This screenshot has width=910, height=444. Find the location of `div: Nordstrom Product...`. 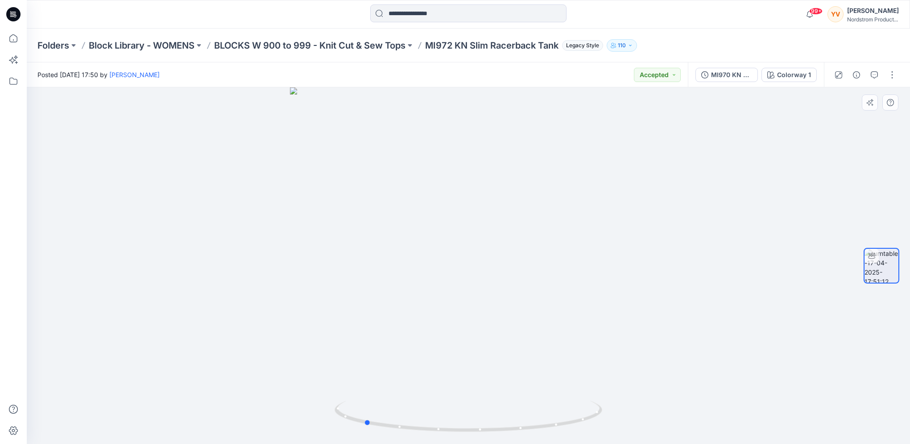

div: Nordstrom Product... is located at coordinates (873, 19).